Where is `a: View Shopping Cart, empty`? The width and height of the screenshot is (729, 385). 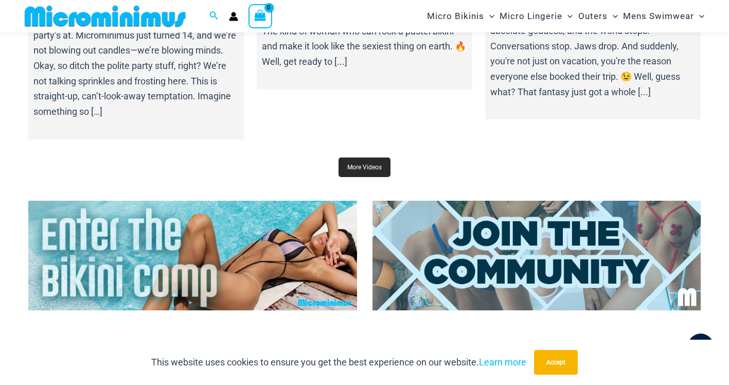 a: View Shopping Cart, empty is located at coordinates (260, 16).